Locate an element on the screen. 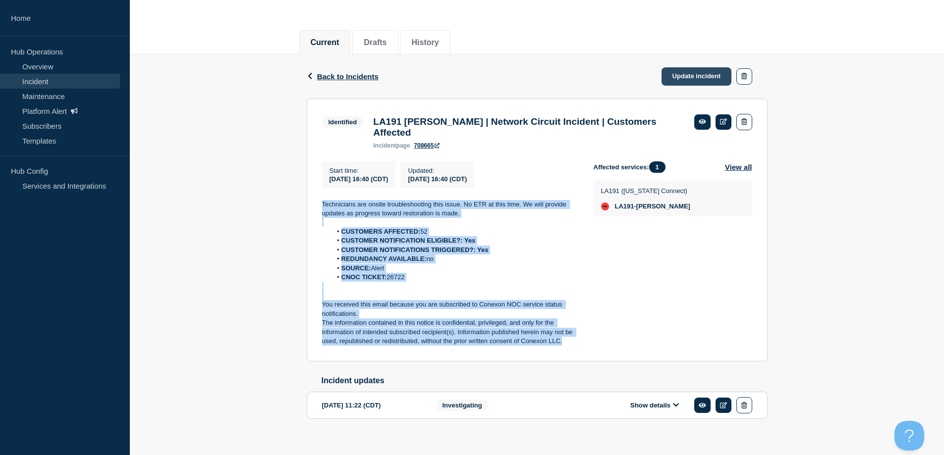 The height and width of the screenshot is (455, 944). li: 26722 is located at coordinates (454, 277).